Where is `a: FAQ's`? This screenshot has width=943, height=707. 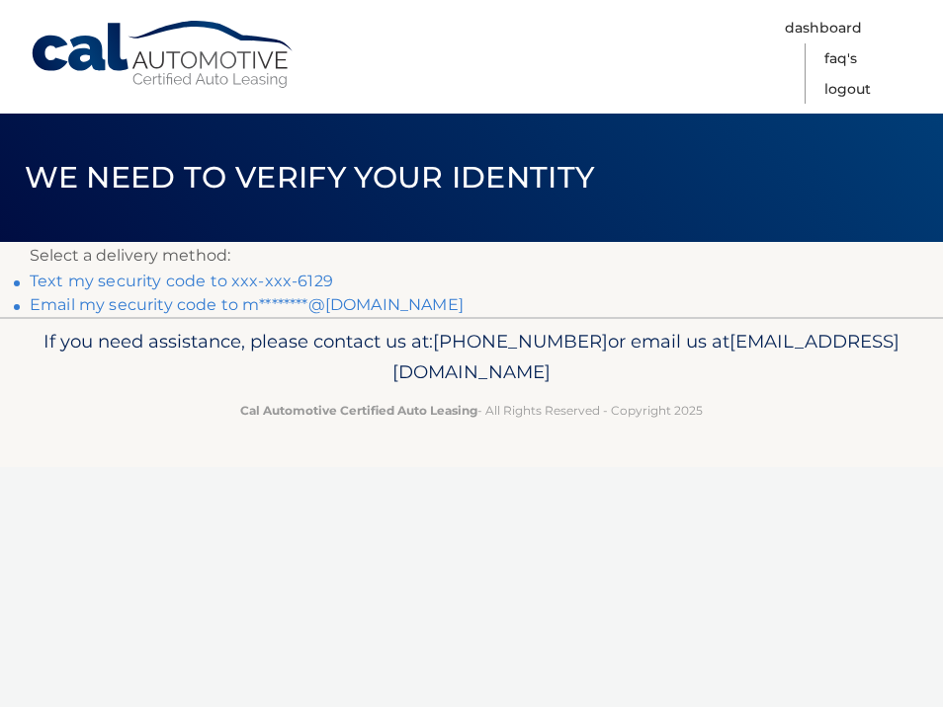
a: FAQ's is located at coordinates (840, 58).